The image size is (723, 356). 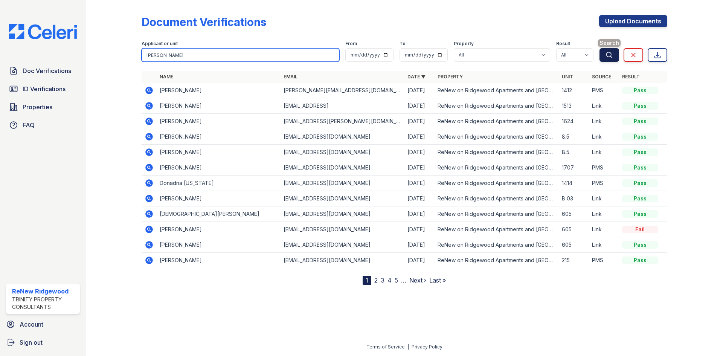 I want to click on div: ReNew Ridgewood, so click(x=44, y=291).